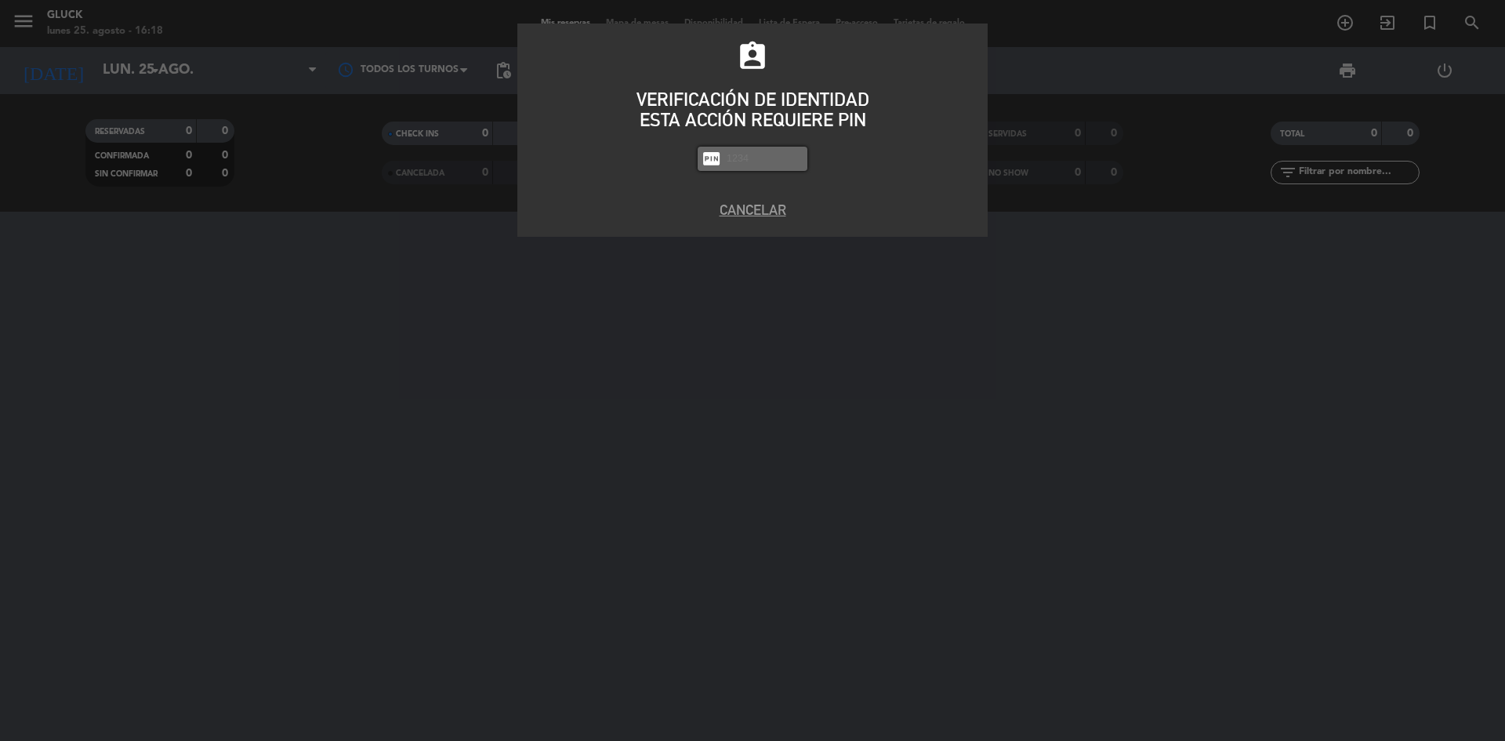 The width and height of the screenshot is (1505, 741). Describe the element at coordinates (752, 56) in the screenshot. I see `i: assignment_ind` at that location.